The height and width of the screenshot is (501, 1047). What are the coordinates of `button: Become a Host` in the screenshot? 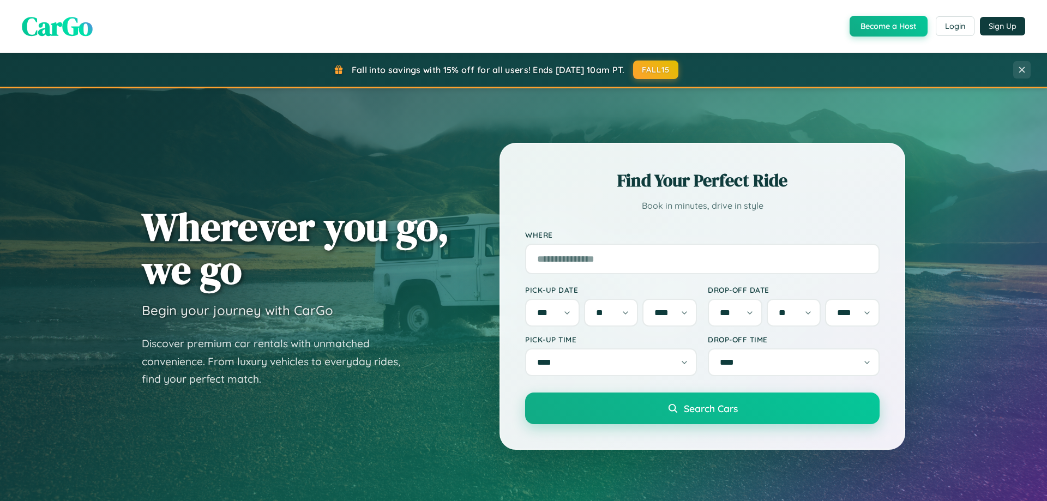 It's located at (889, 26).